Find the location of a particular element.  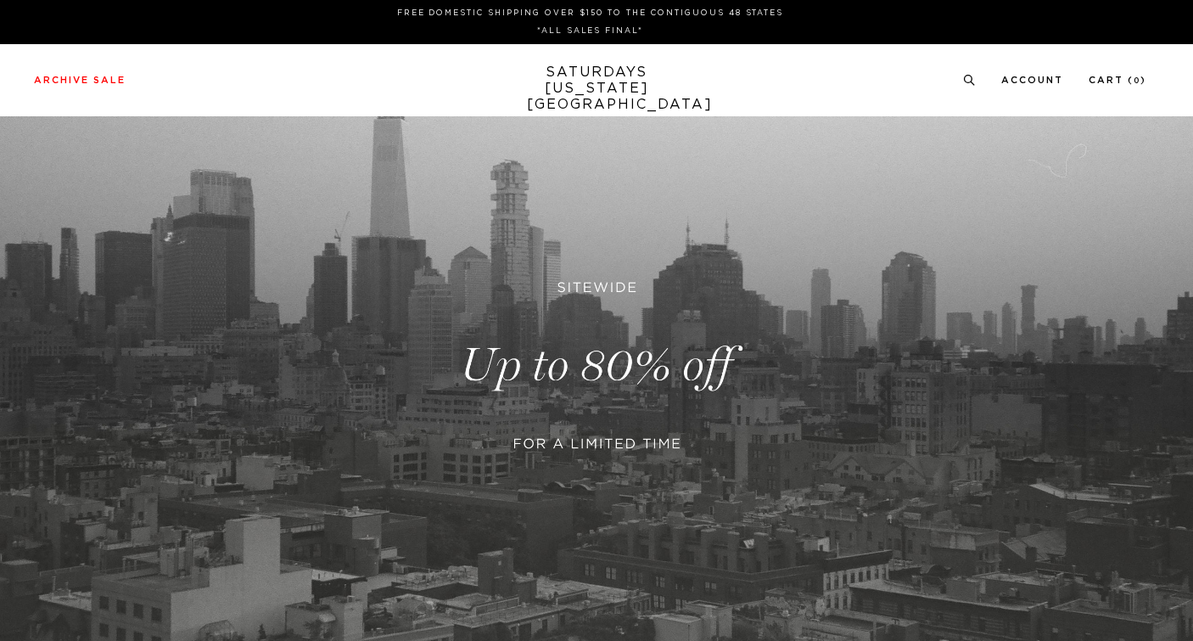

a: Archive Sale is located at coordinates (80, 80).